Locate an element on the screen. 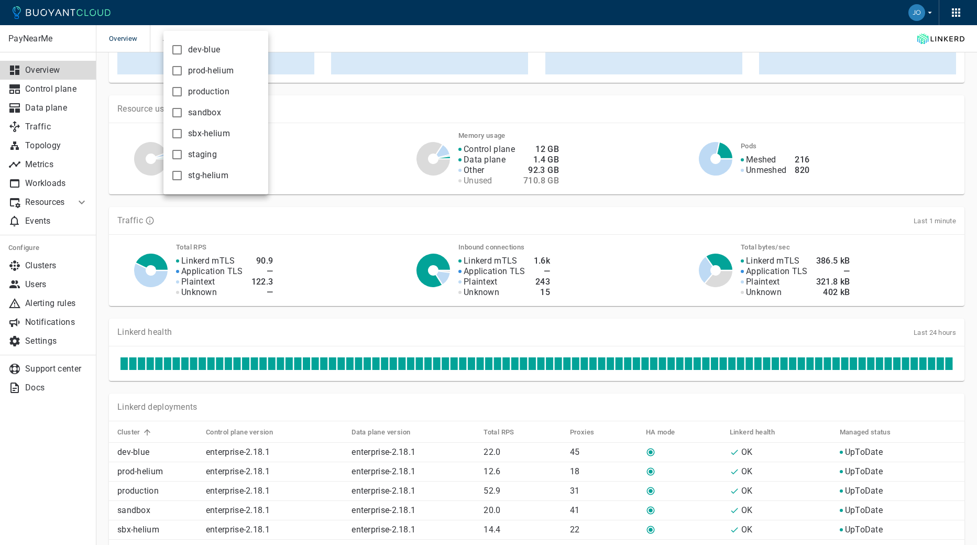 This screenshot has width=977, height=545. span: production is located at coordinates (209, 92).